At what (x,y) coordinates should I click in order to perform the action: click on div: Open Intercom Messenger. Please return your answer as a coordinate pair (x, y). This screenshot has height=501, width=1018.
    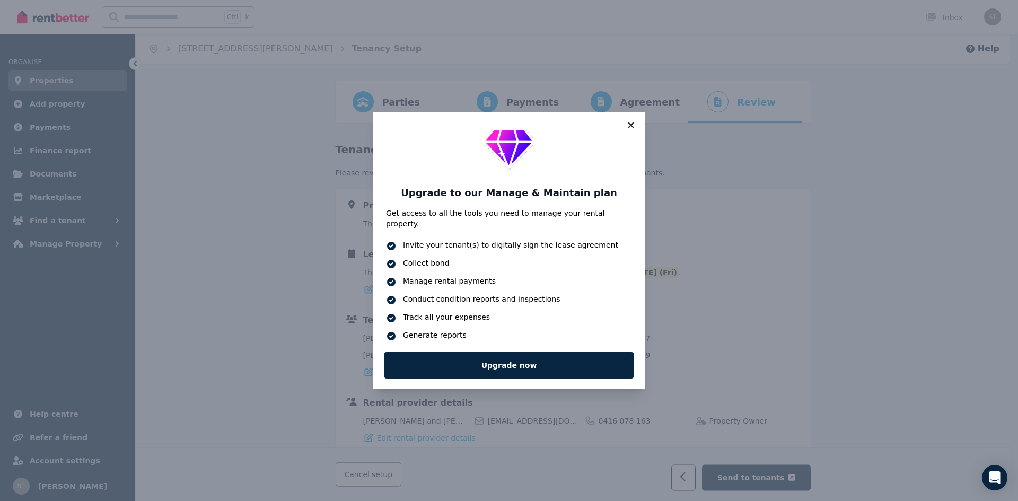
    Looking at the image, I should click on (994, 478).